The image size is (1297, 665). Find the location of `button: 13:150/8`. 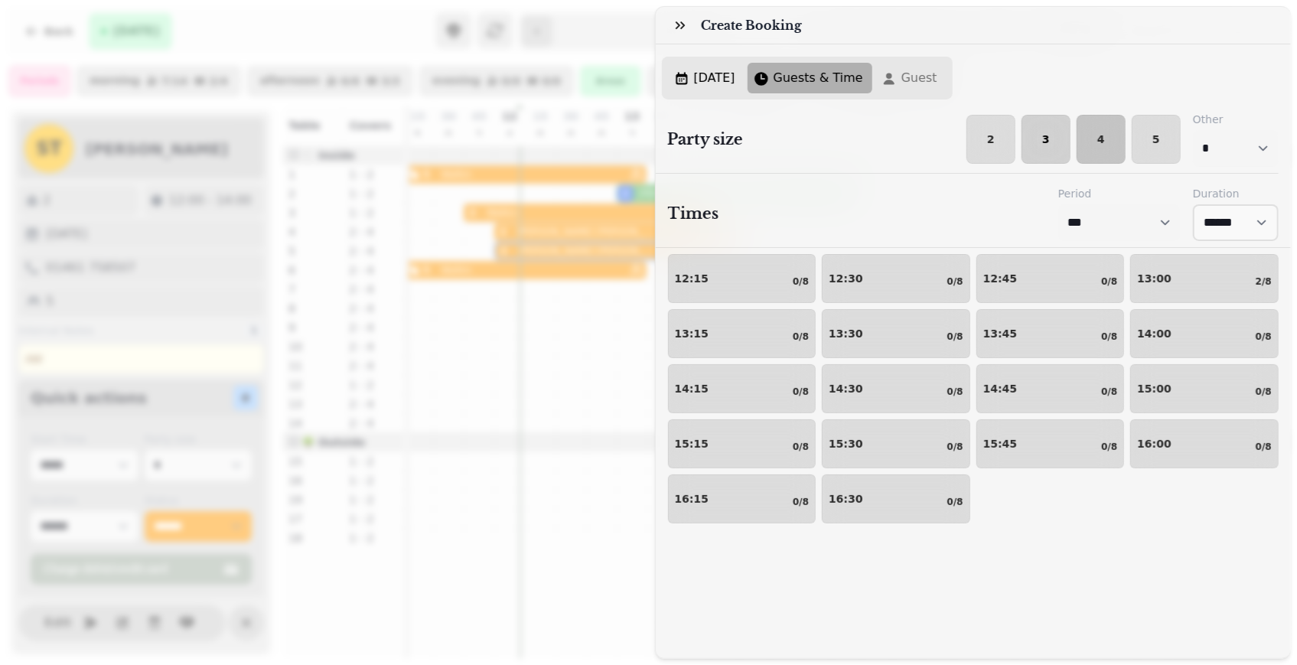

button: 13:150/8 is located at coordinates (742, 334).